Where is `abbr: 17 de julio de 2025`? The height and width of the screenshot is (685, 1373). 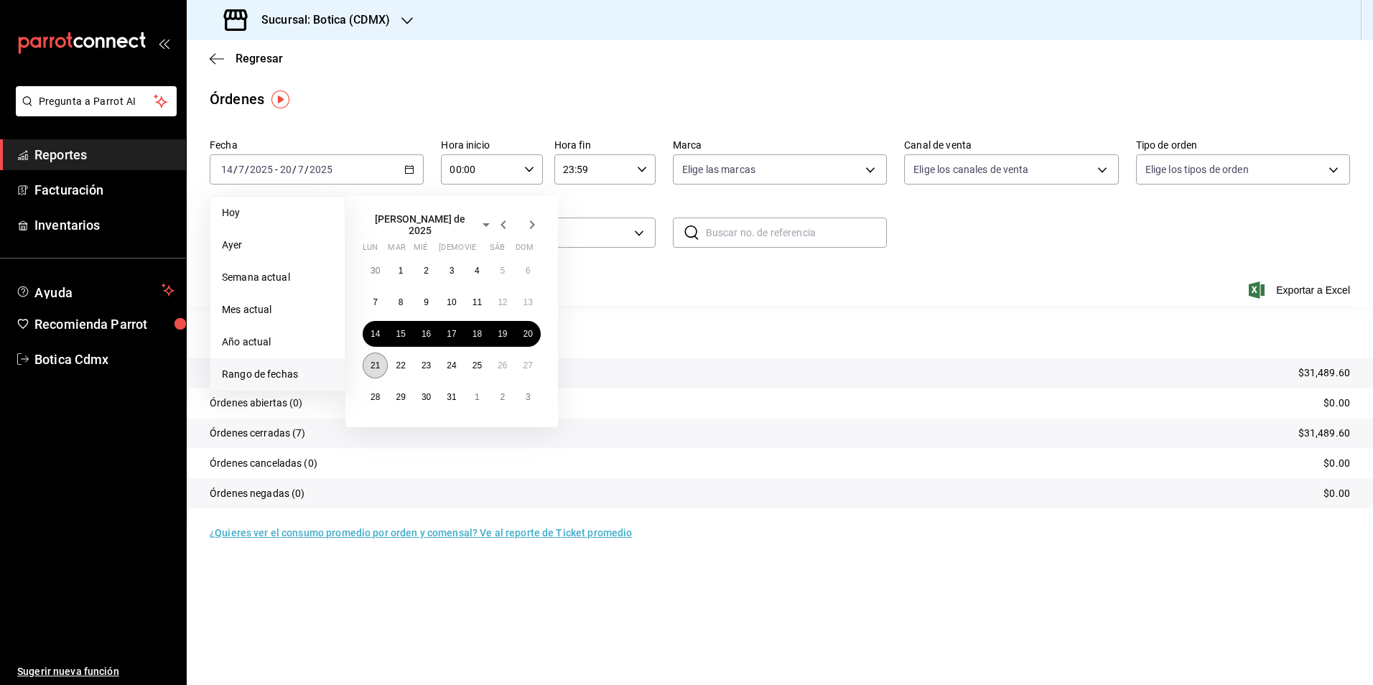 abbr: 17 de julio de 2025 is located at coordinates (451, 334).